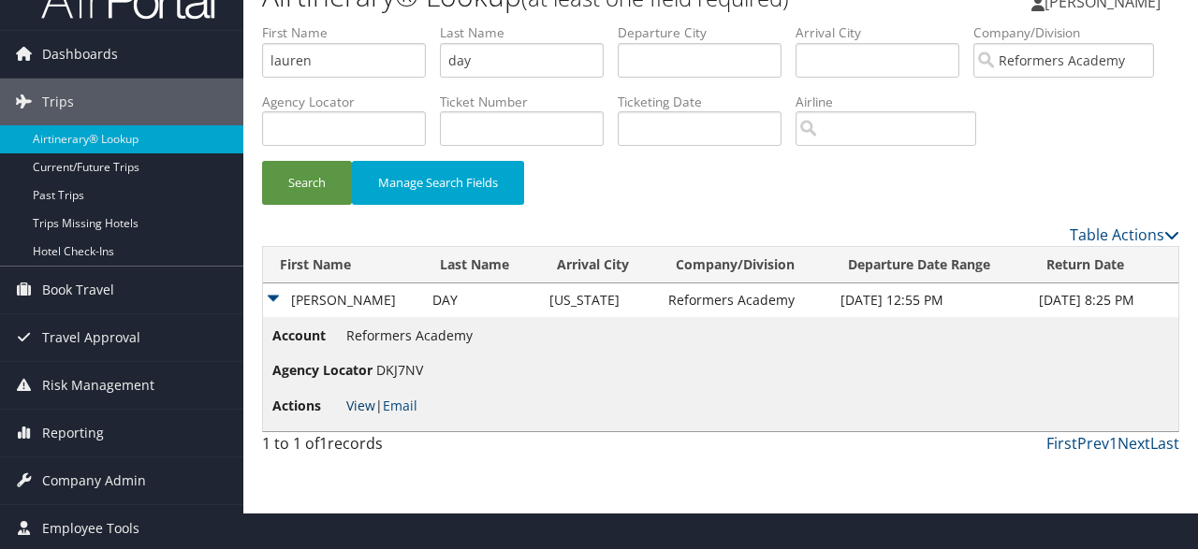 Image resolution: width=1198 pixels, height=549 pixels. What do you see at coordinates (342, 265) in the screenshot?
I see `th: First Name: activate to sort column ascending` at bounding box center [342, 265].